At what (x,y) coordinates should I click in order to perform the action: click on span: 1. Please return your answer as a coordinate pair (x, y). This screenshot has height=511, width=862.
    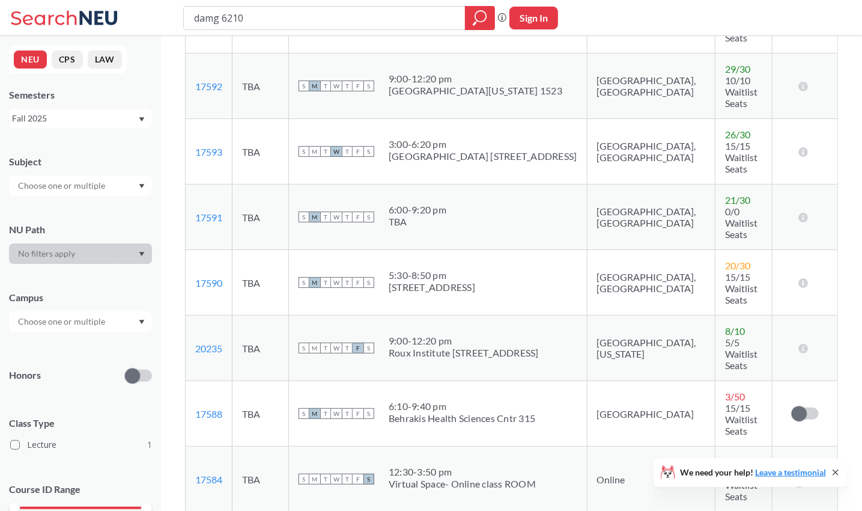
    Looking at the image, I should click on (150, 445).